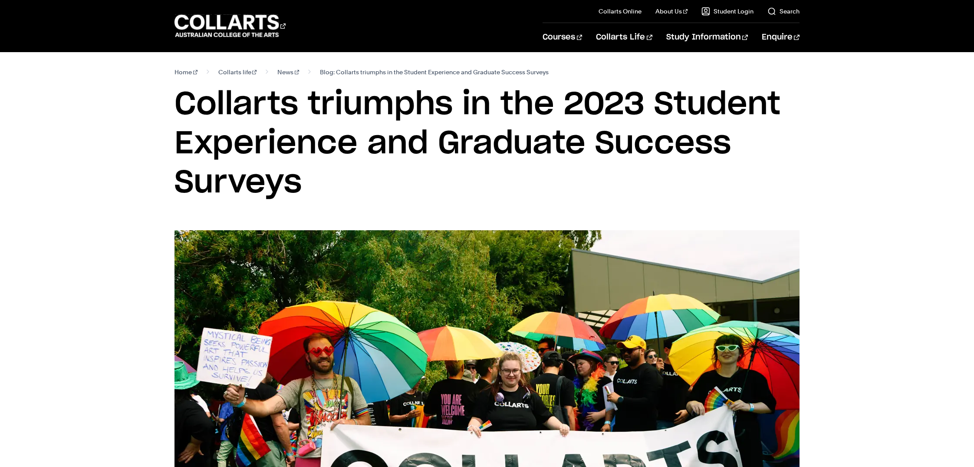 The height and width of the screenshot is (467, 974). Describe the element at coordinates (624, 37) in the screenshot. I see `a: Collarts Life` at that location.